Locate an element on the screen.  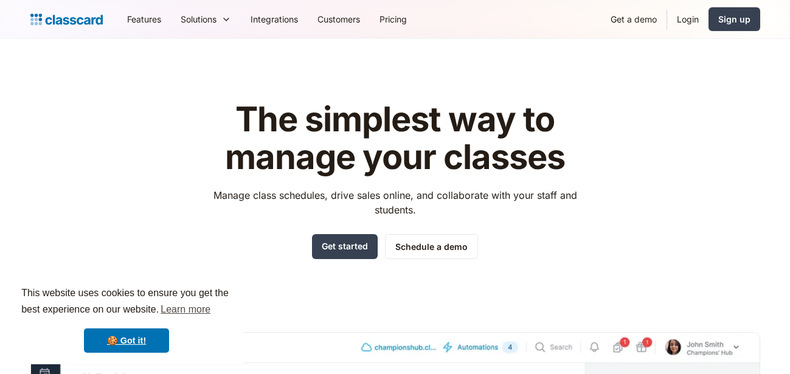
span: This website uses cookies to ensure you get the best experience on our website. is located at coordinates (126, 302).